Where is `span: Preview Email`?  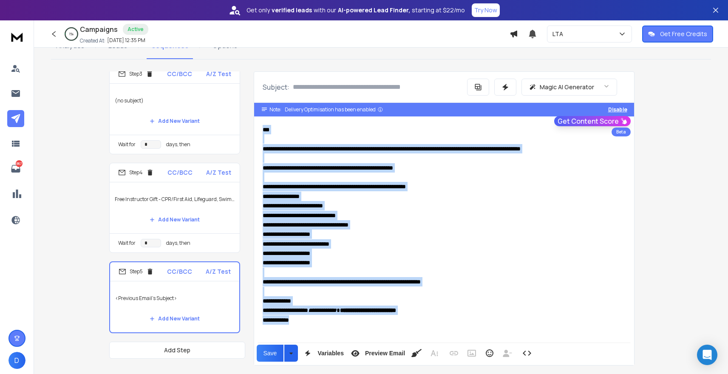
span: Preview Email is located at coordinates (385, 353).